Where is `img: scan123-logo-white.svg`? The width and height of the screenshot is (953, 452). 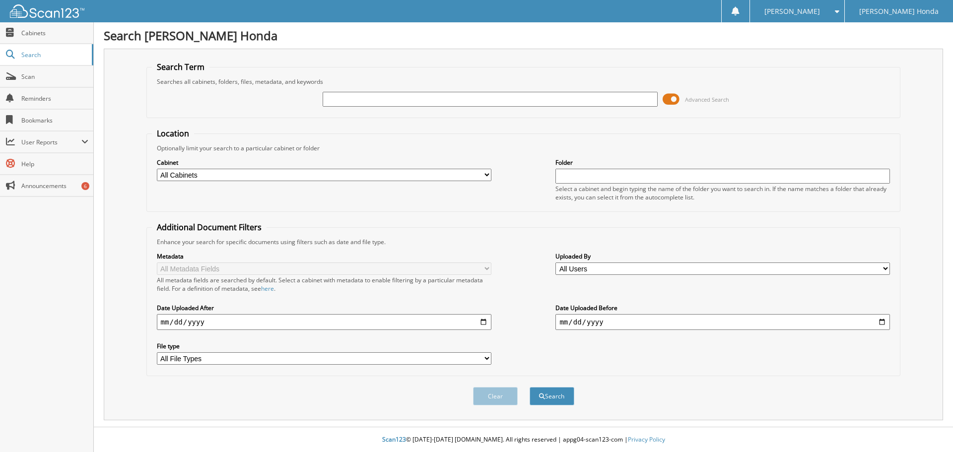
img: scan123-logo-white.svg is located at coordinates (47, 11).